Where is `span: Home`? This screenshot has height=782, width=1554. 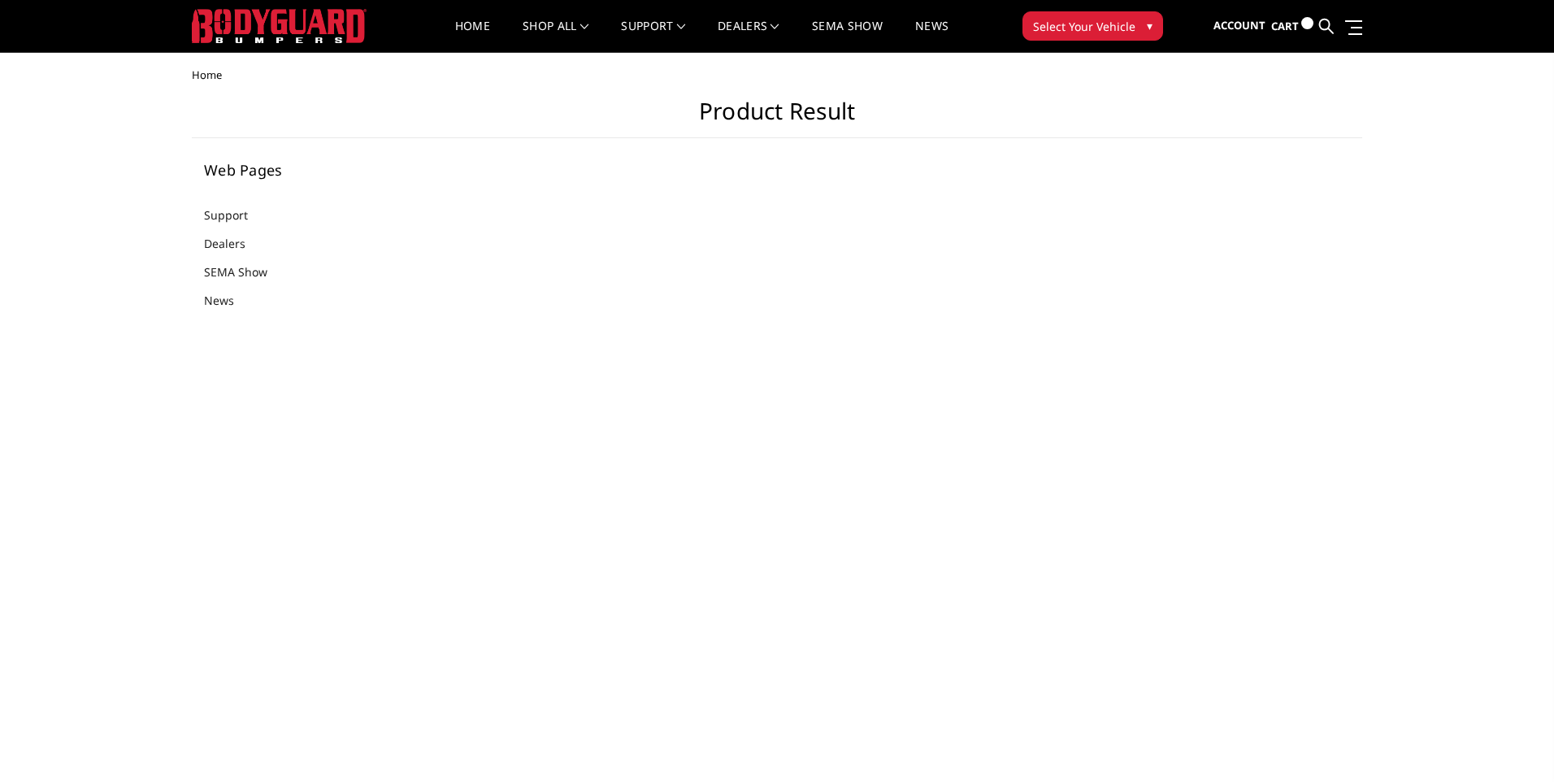 span: Home is located at coordinates (207, 75).